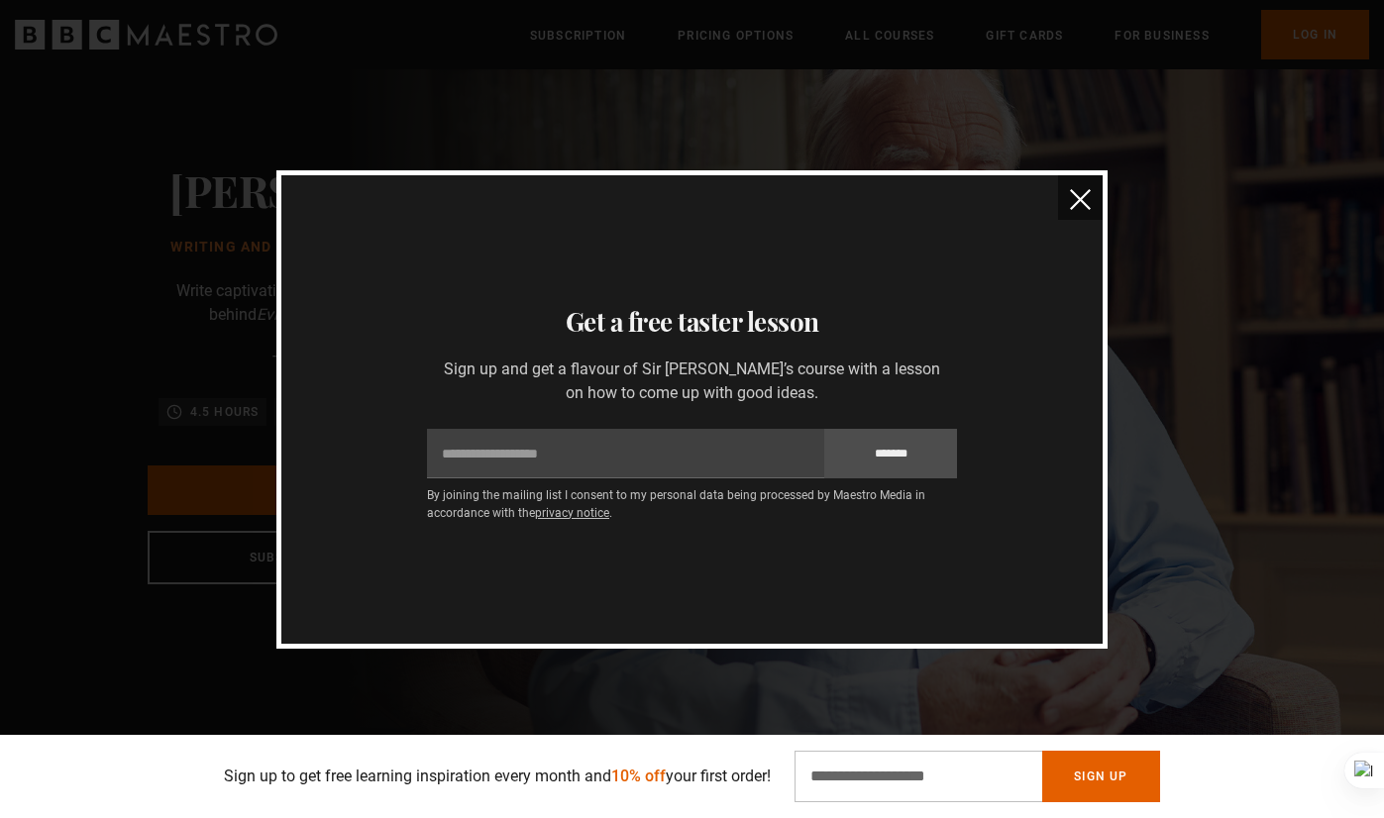 This screenshot has width=1384, height=818. Describe the element at coordinates (1101, 777) in the screenshot. I see `button: Sign Up` at that location.